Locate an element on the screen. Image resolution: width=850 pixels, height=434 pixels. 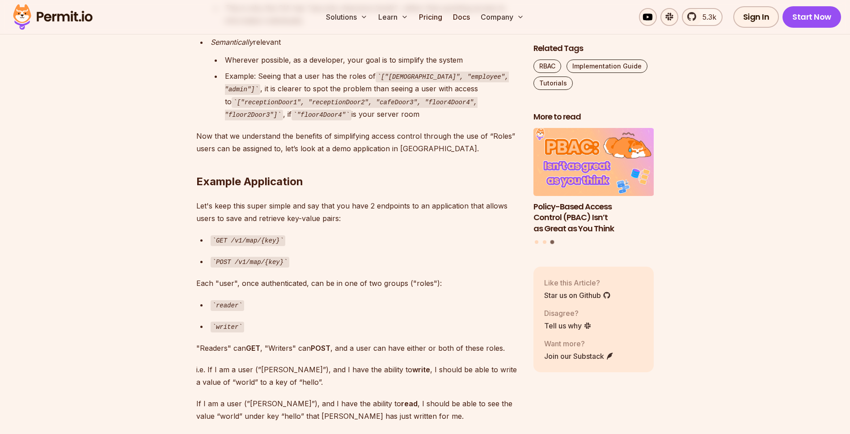
h2: More to read is located at coordinates (594, 117).